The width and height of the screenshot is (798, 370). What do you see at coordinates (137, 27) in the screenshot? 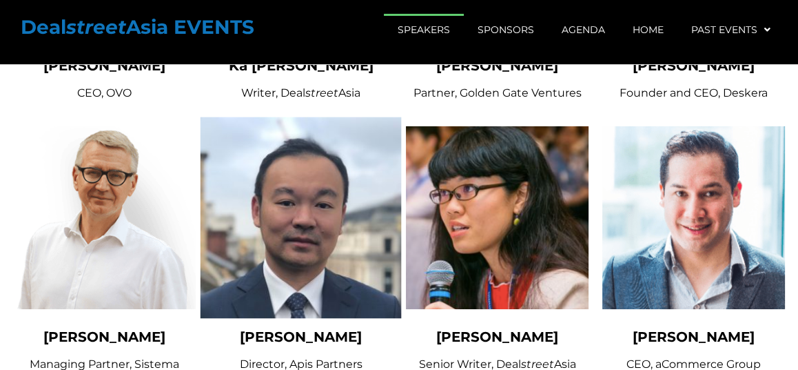
I see `strong: Deal Asia EVENTS` at bounding box center [137, 27].